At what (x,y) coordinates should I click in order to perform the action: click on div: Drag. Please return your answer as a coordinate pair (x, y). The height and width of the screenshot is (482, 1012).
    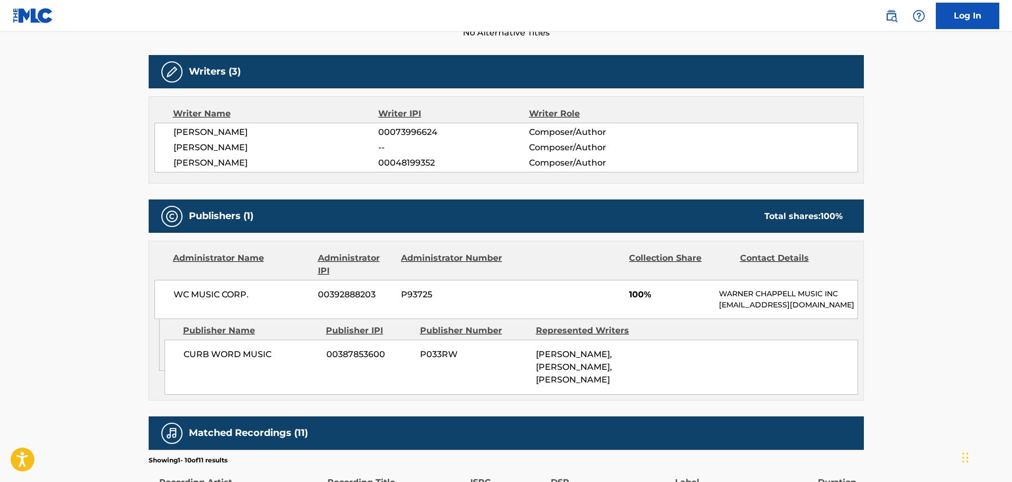
    Looking at the image, I should click on (966, 458).